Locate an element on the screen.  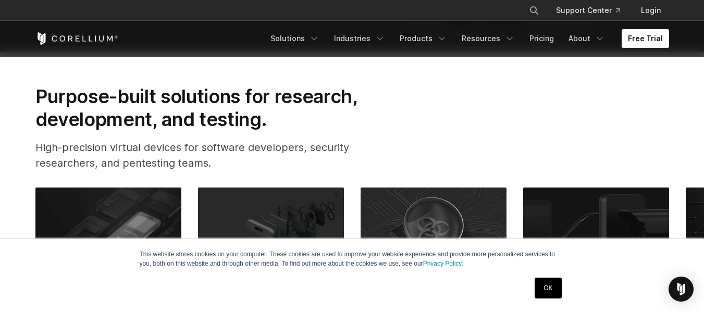
a: Solutions is located at coordinates (295, 39).